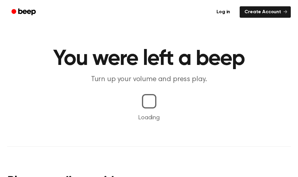  Describe the element at coordinates (24, 12) in the screenshot. I see `a: Beep` at that location.